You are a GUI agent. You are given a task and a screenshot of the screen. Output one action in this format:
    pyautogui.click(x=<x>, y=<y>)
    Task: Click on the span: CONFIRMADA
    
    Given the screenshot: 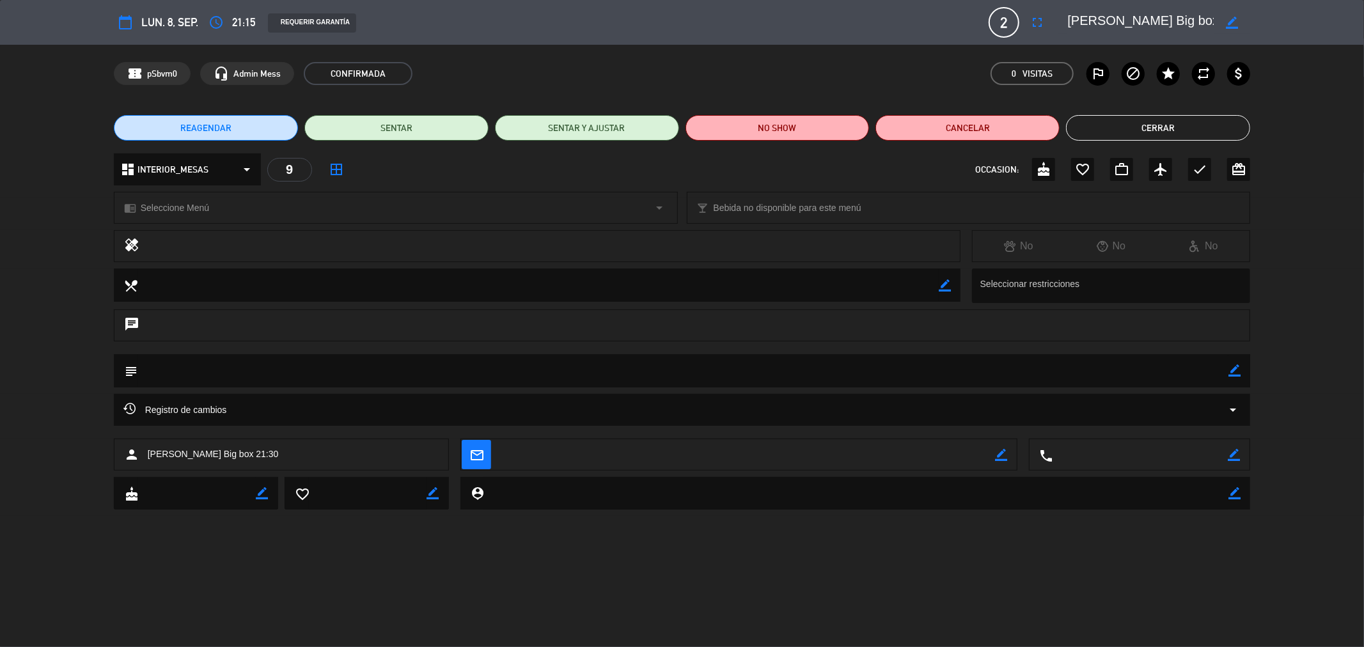 What is the action you would take?
    pyautogui.click(x=358, y=74)
    